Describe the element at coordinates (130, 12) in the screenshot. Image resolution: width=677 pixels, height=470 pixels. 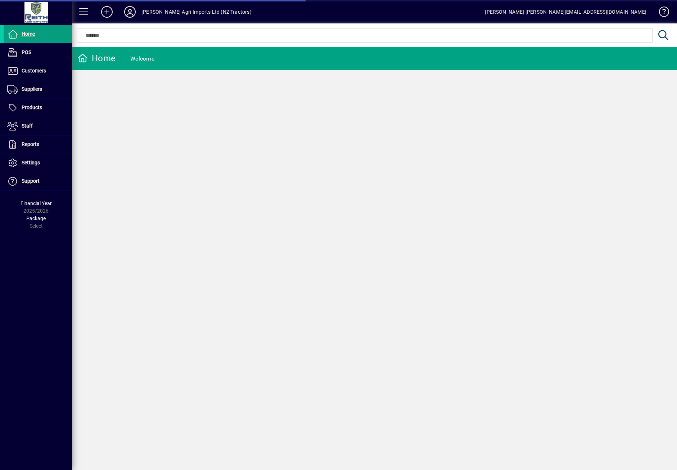
I see `button: Profile` at that location.